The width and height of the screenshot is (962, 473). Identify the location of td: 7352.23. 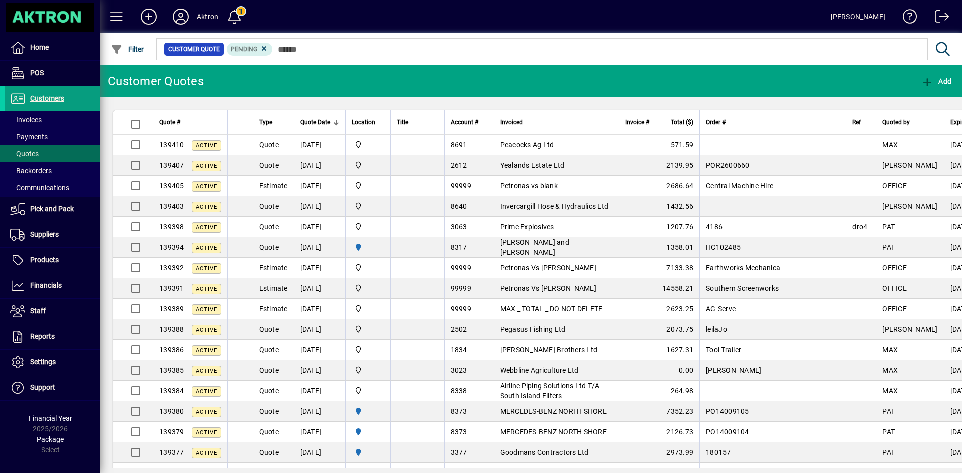
(677, 412).